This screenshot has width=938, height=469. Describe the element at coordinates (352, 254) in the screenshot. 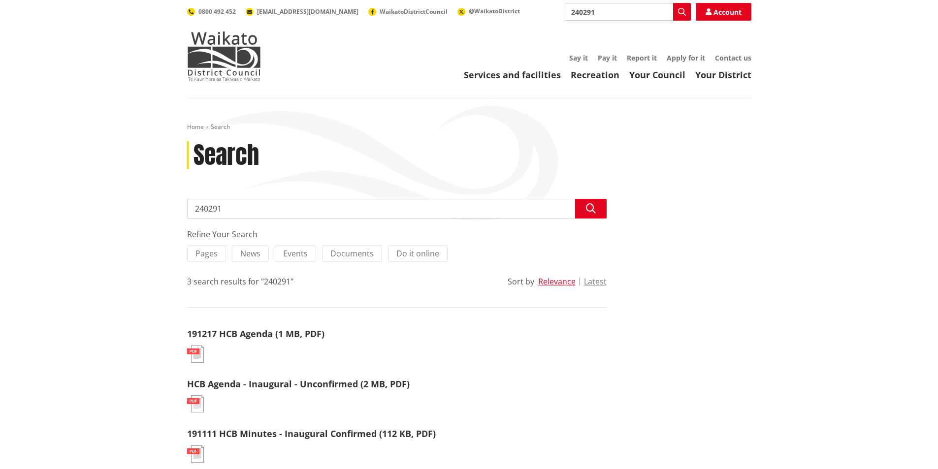

I see `span: Documents` at that location.